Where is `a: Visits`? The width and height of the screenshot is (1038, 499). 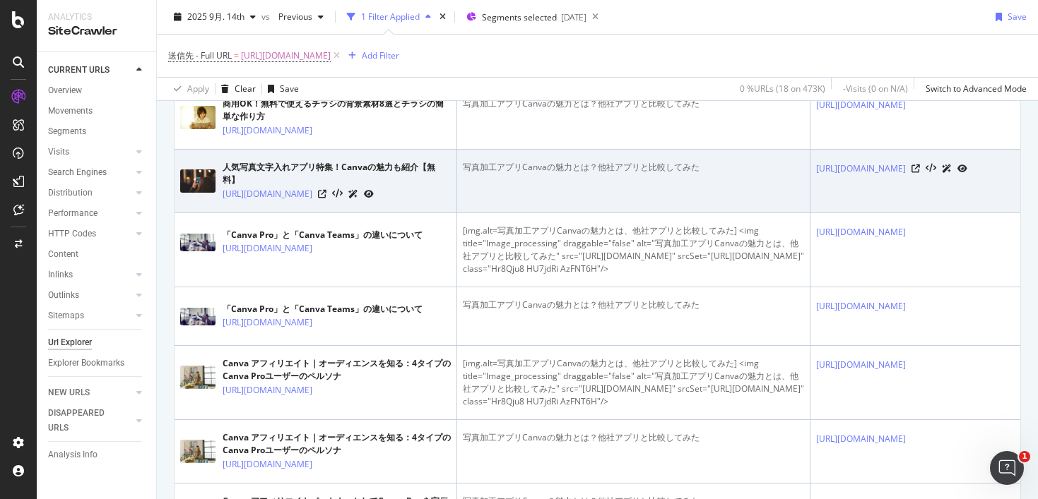 a: Visits is located at coordinates (90, 152).